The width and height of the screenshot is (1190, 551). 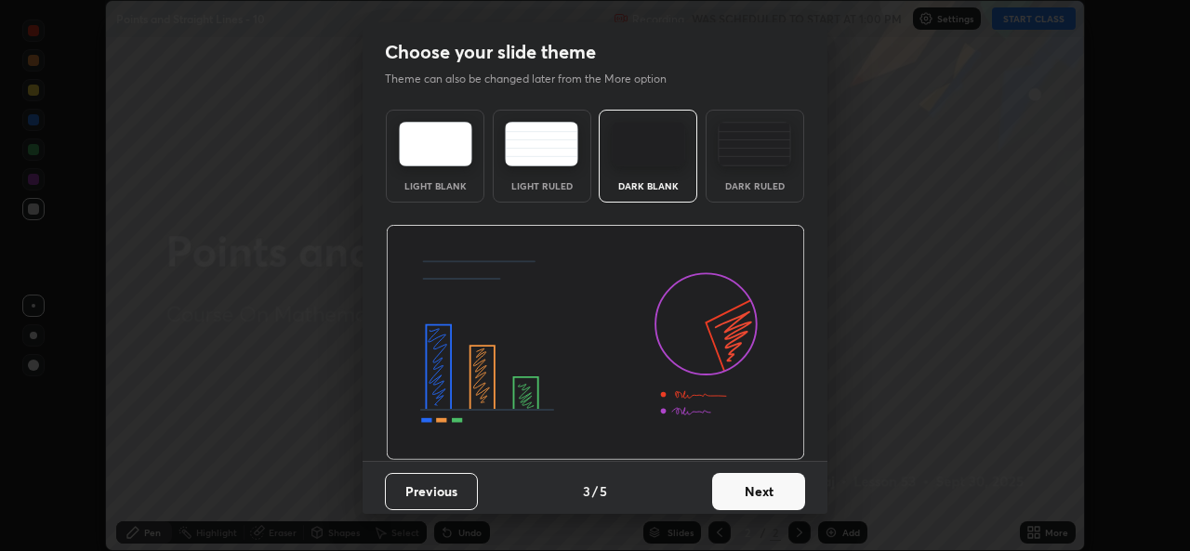 I want to click on div: Dark Blank, so click(x=648, y=186).